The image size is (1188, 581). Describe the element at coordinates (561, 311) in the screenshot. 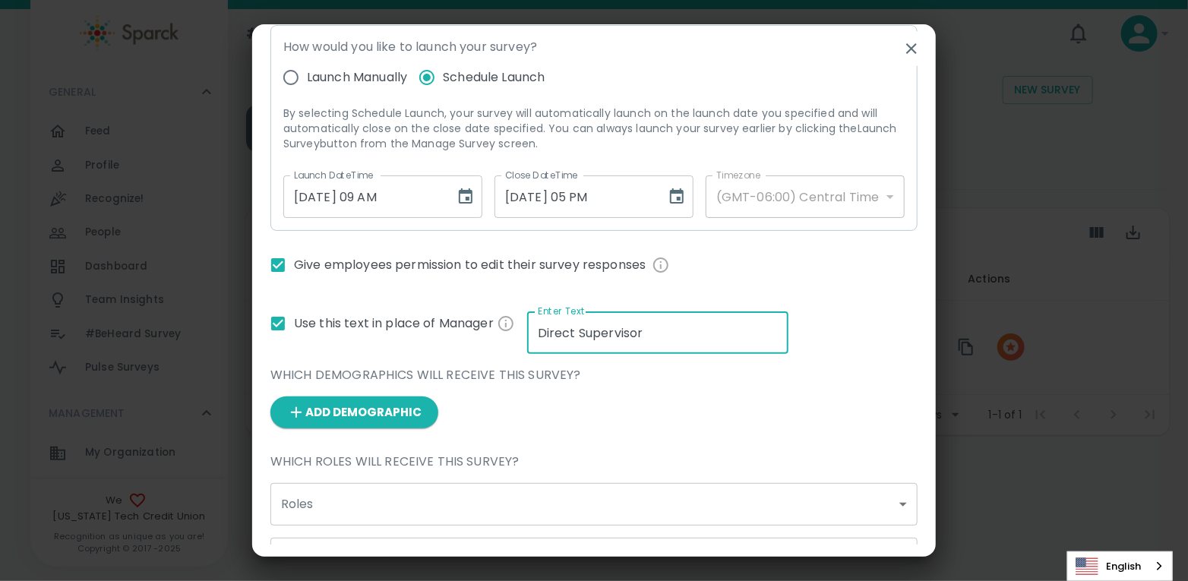

I see `label: Enter Text` at that location.